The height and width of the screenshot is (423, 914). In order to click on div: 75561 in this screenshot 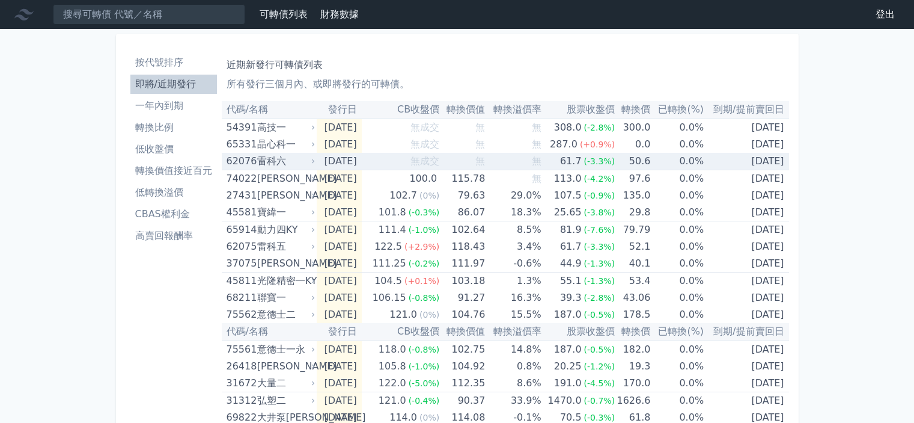, I will do `click(240, 349)`.